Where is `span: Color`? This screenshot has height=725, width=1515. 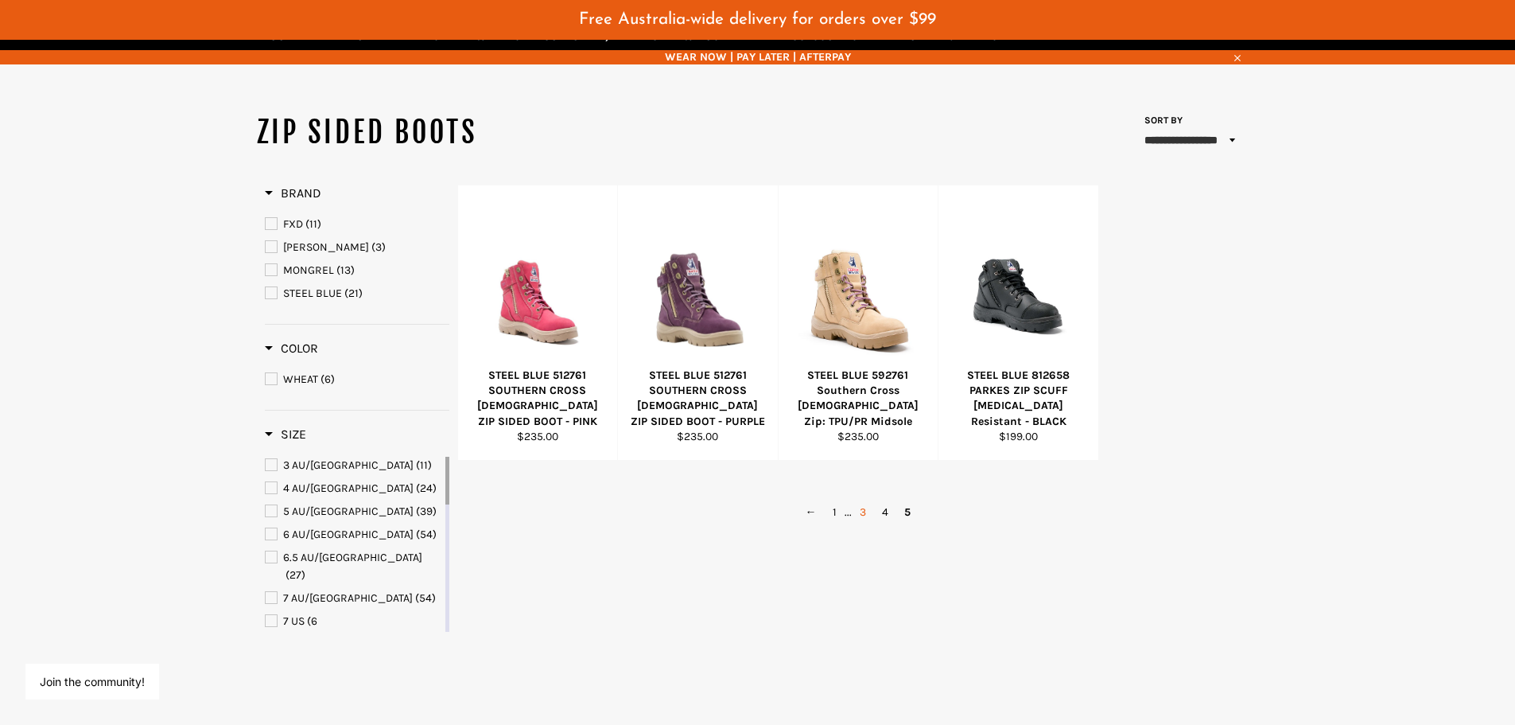 span: Color is located at coordinates (291, 348).